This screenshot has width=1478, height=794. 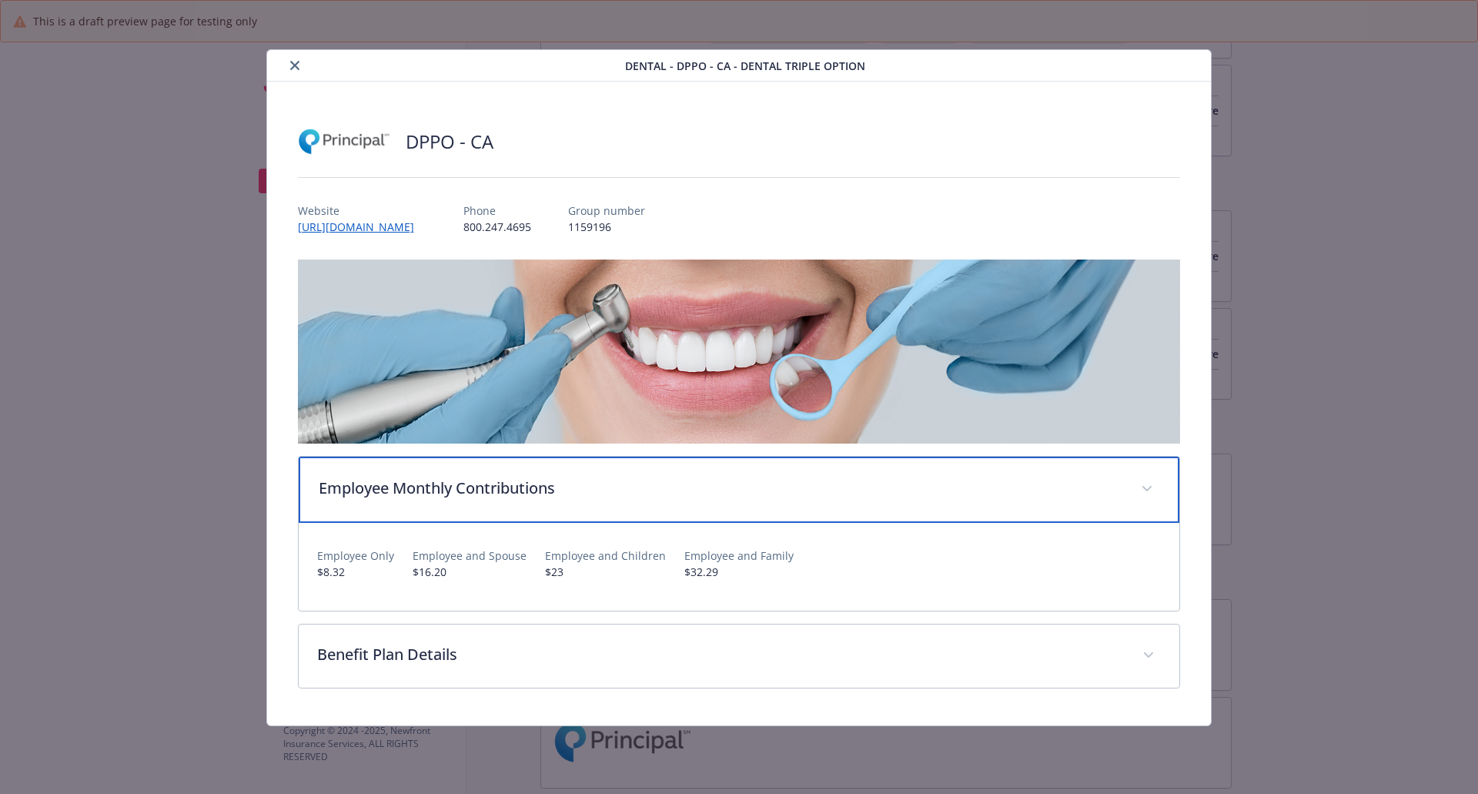 I want to click on p: Benefit Plan Details, so click(x=720, y=654).